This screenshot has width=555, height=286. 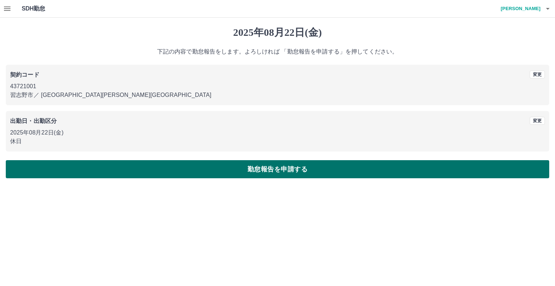 I want to click on button: 勤怠報告を申請する, so click(x=277, y=169).